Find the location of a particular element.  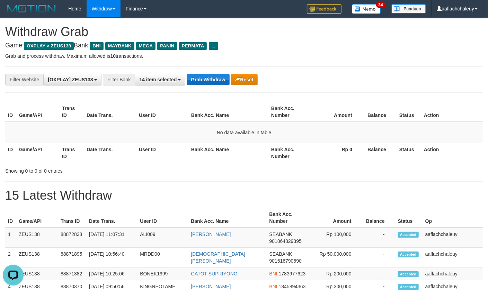

span: OXPLAY > ZEUS138 is located at coordinates (49, 46).